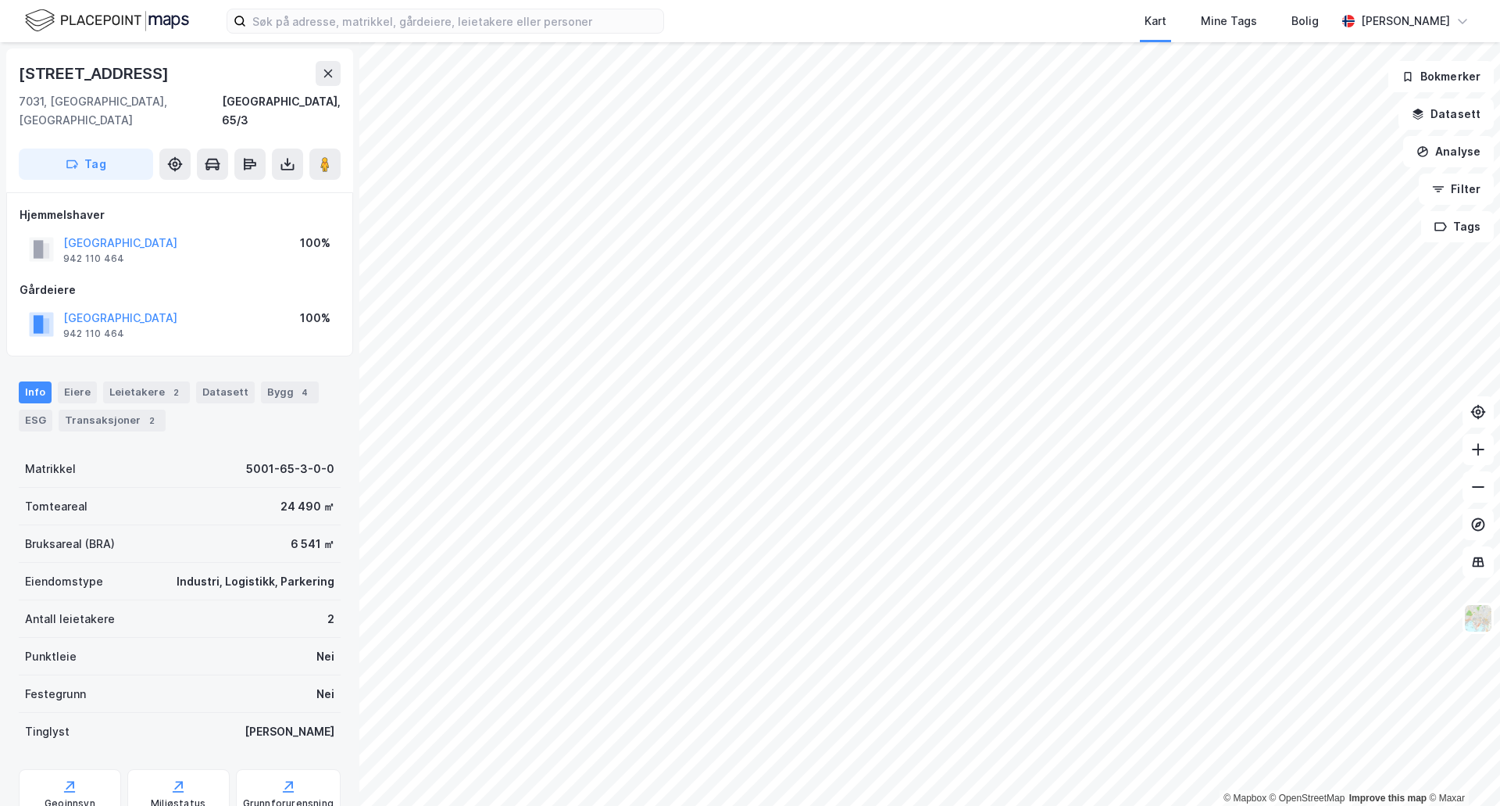  Describe the element at coordinates (1446, 114) in the screenshot. I see `button: Datasett` at that location.